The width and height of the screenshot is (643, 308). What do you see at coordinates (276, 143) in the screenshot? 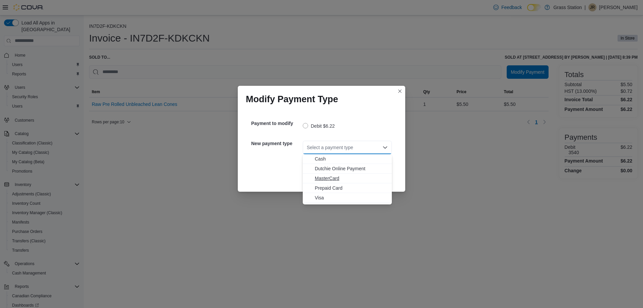
I see `h5: New payment type` at bounding box center [276, 143].